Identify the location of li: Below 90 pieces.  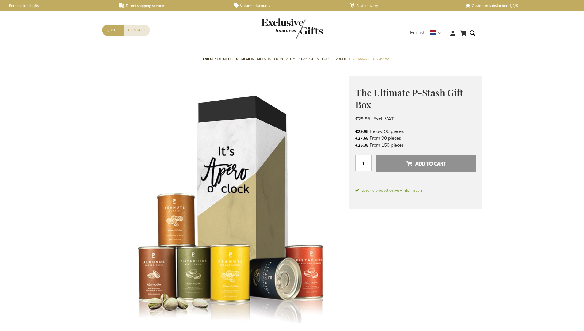
(416, 132).